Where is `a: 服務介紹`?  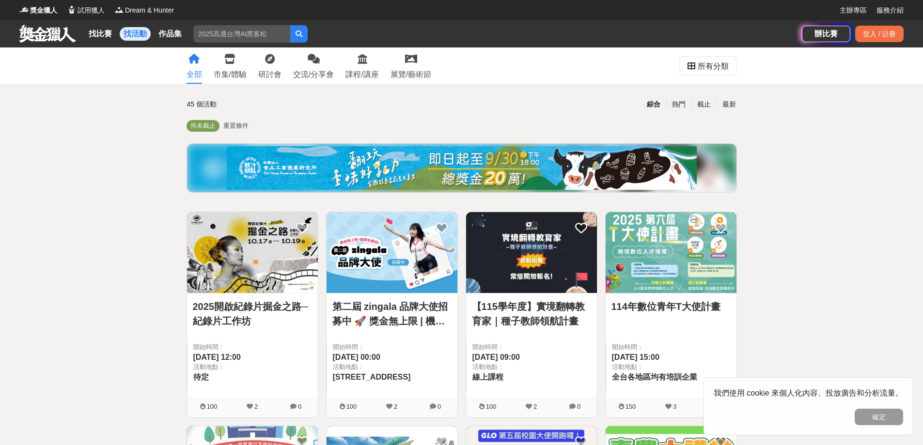 a: 服務介紹 is located at coordinates (890, 10).